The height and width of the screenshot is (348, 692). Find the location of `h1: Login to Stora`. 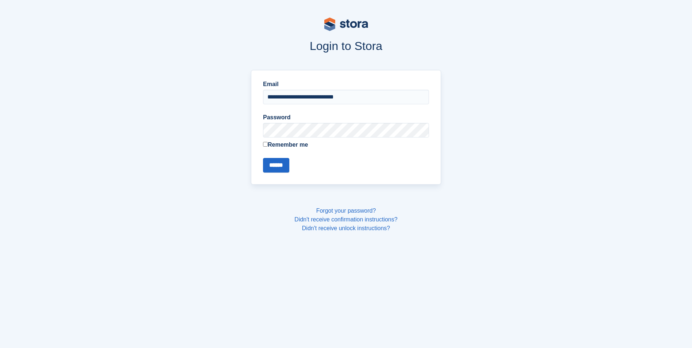

h1: Login to Stora is located at coordinates (346, 46).